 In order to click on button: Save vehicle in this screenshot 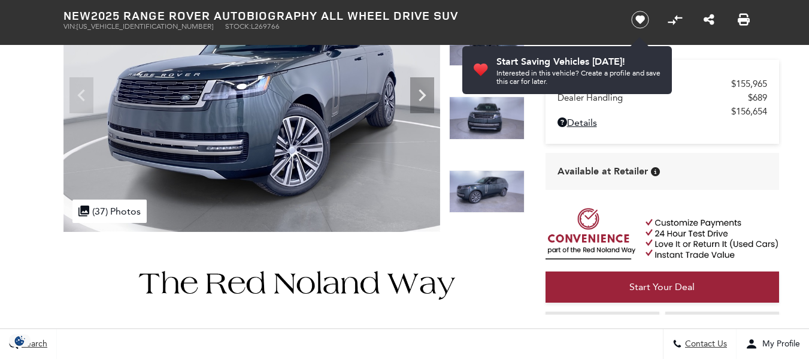, I will do `click(640, 20)`.